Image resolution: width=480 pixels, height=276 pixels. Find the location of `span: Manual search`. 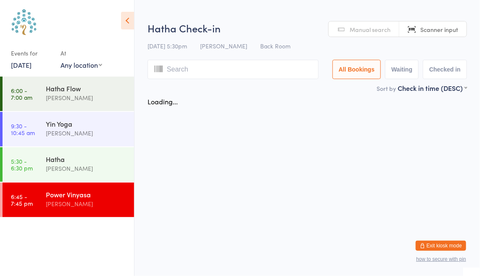

span: Manual search is located at coordinates (370, 29).